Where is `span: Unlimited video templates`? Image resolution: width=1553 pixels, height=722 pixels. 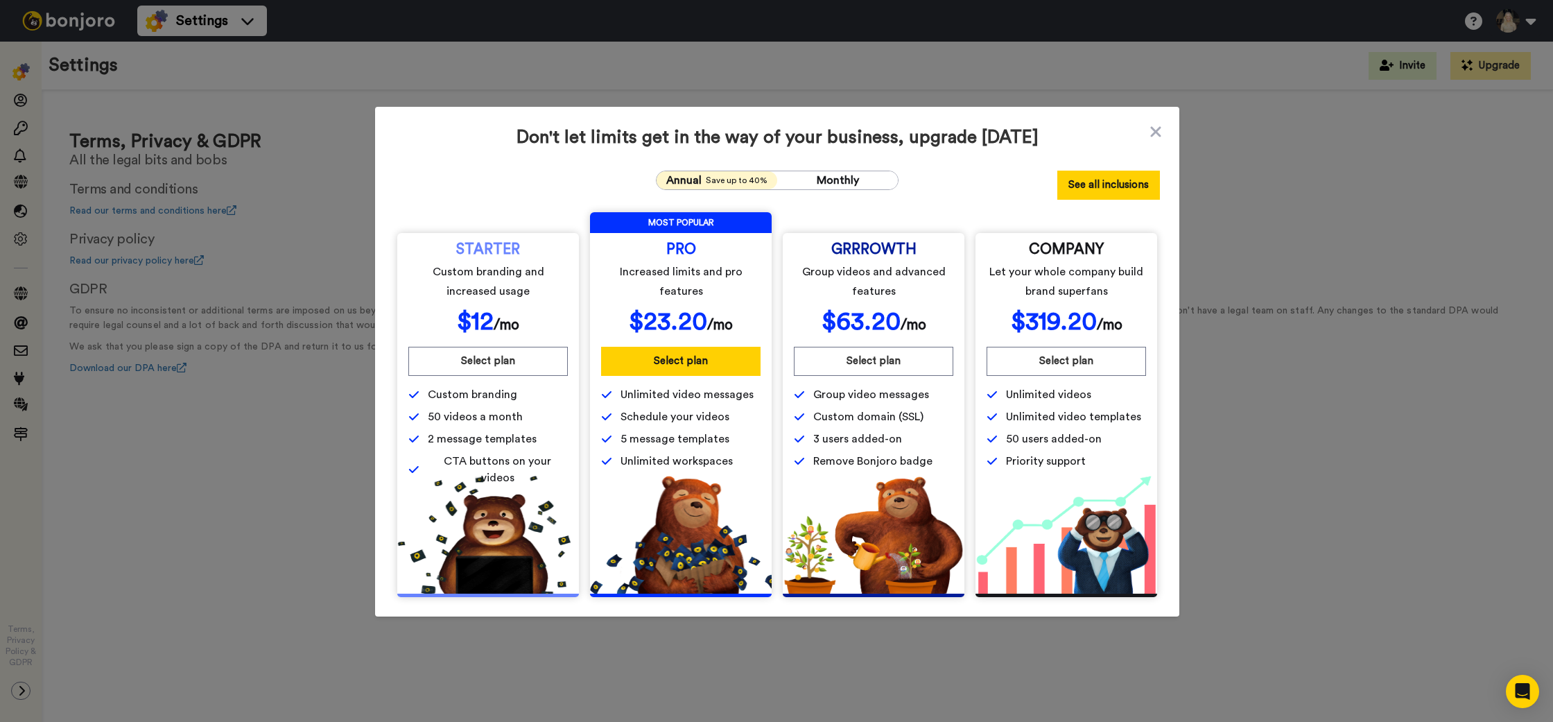 span: Unlimited video templates is located at coordinates (1073, 417).